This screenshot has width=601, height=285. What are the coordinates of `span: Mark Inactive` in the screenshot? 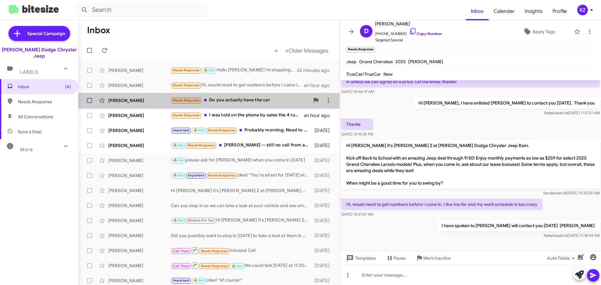 It's located at (437, 258).